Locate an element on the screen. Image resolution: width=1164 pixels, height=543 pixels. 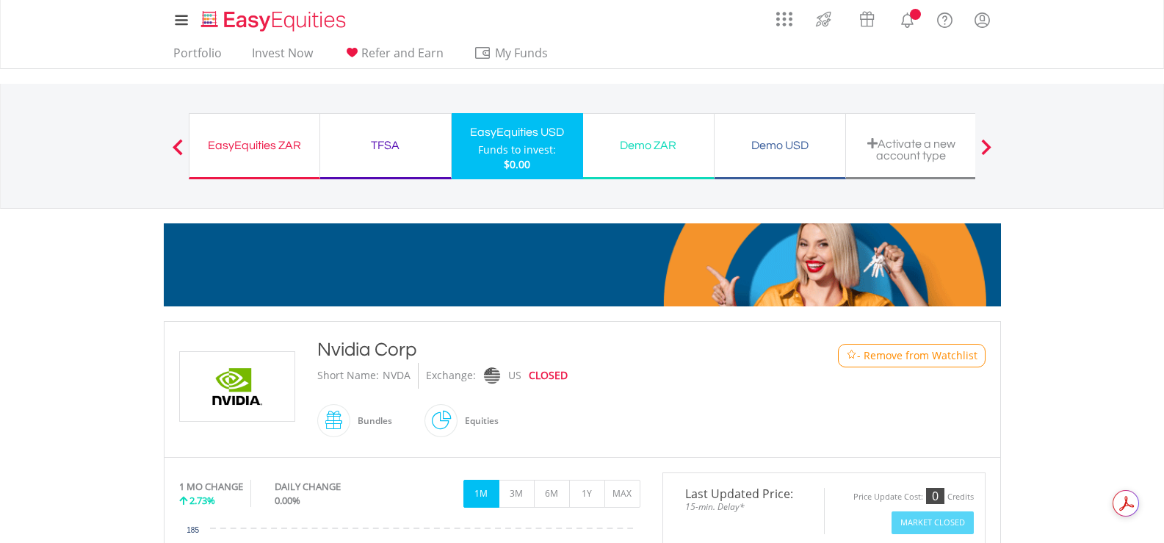
span: My Funds is located at coordinates (522, 53).